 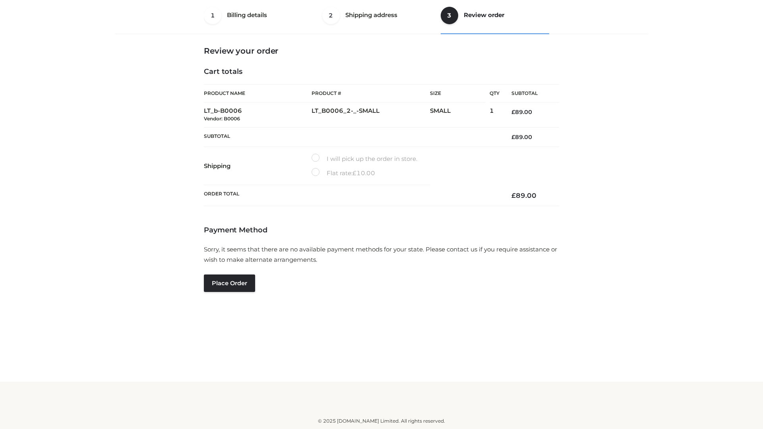 I want to click on th: Product Name, so click(x=257, y=93).